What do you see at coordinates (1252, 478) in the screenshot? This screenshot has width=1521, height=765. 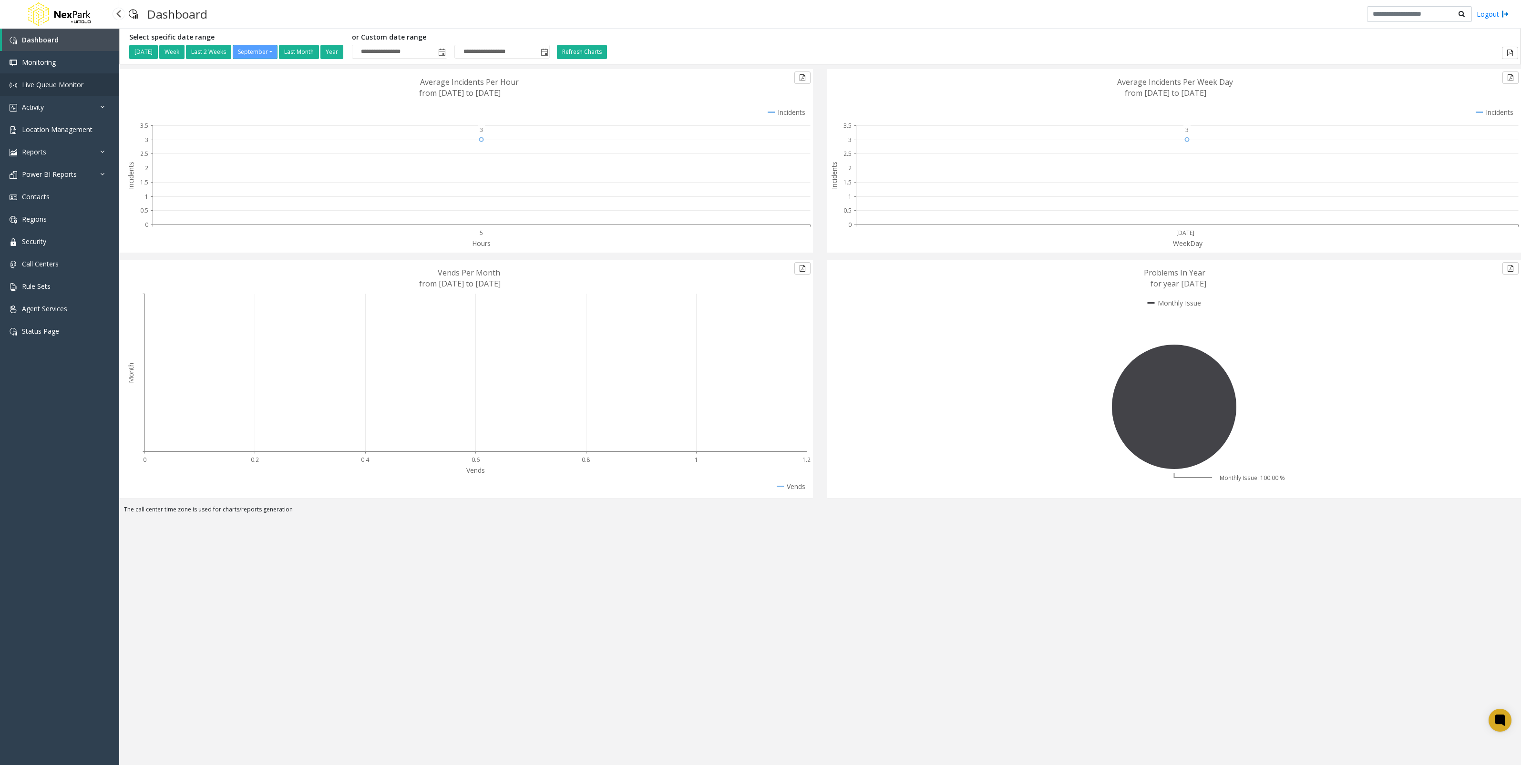 I see `text: Monthly Issue: 100.00 %` at bounding box center [1252, 478].